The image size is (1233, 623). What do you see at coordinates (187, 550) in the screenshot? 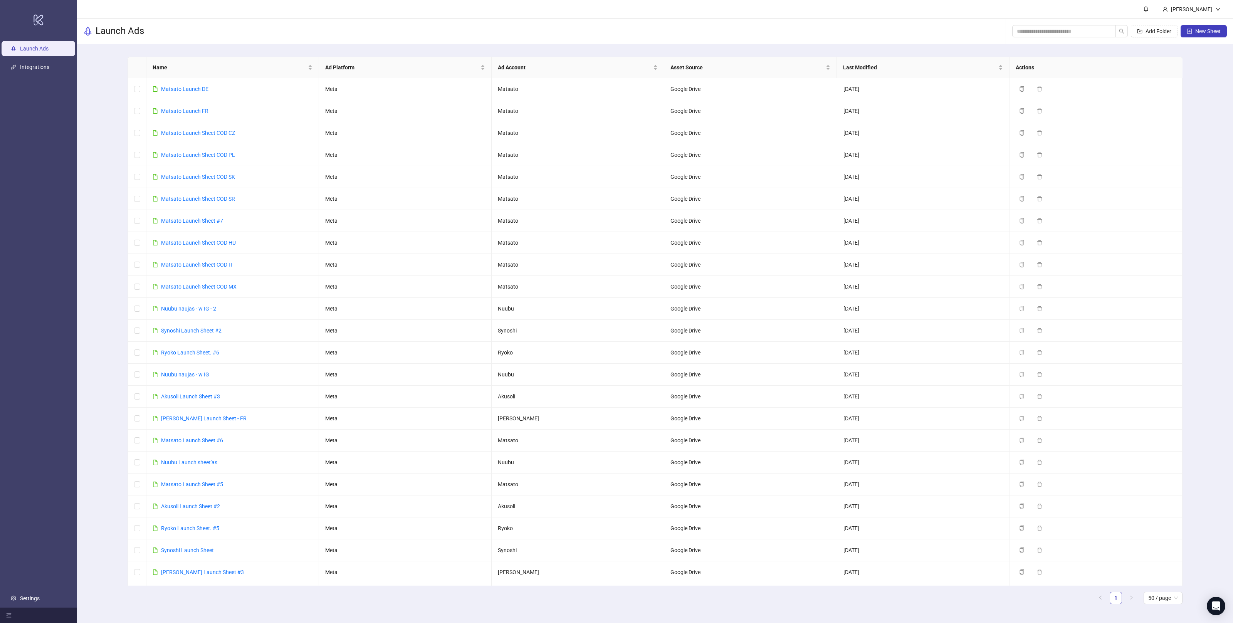
I see `a: Synoshi Launch Sheet` at bounding box center [187, 550].